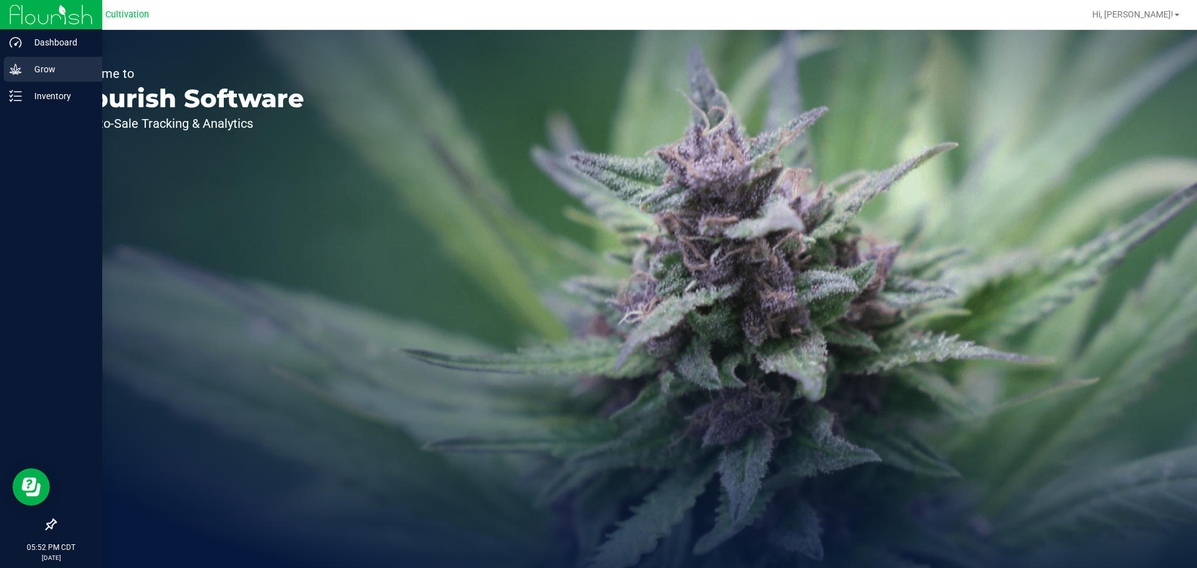  Describe the element at coordinates (186, 123) in the screenshot. I see `p: Seed-to-Sale Tracking & Analytics` at that location.